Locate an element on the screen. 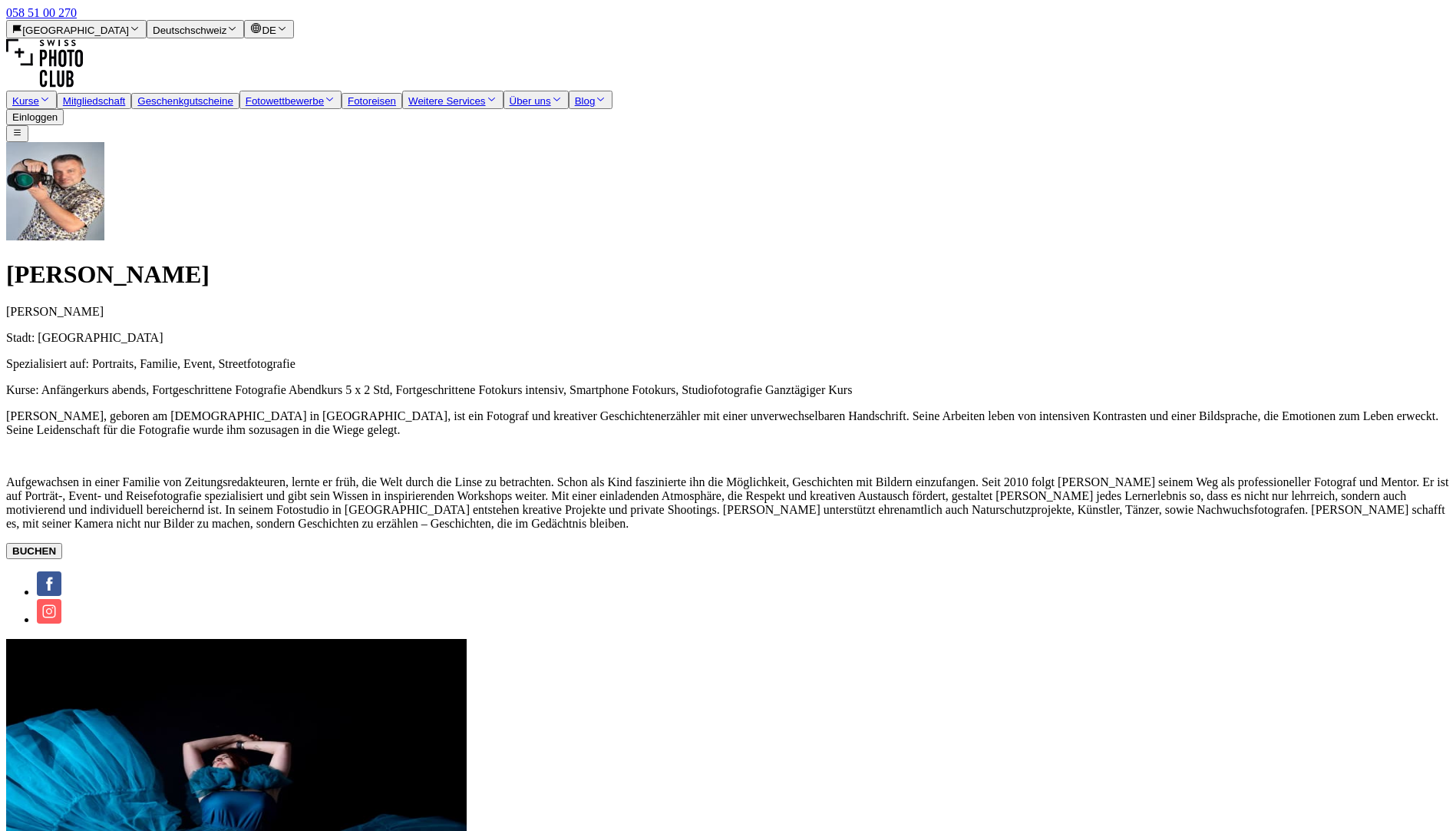 The width and height of the screenshot is (1456, 831). a: Blog is located at coordinates (591, 101).